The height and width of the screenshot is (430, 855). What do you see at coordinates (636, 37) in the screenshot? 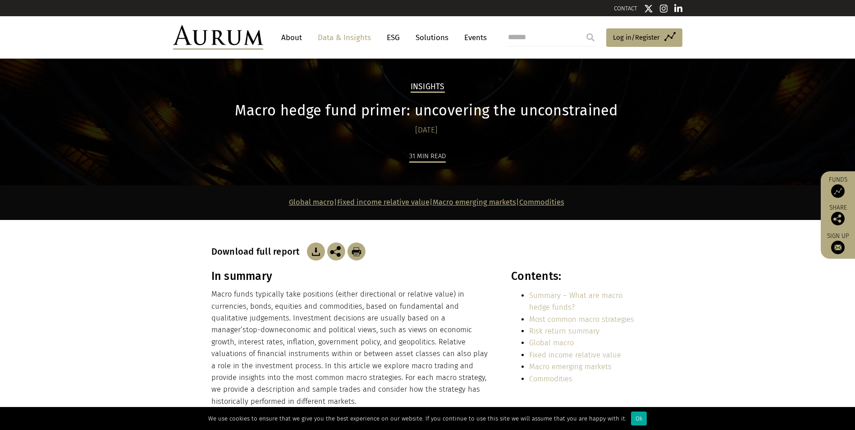
I see `span: Log in/Register` at bounding box center [636, 37].